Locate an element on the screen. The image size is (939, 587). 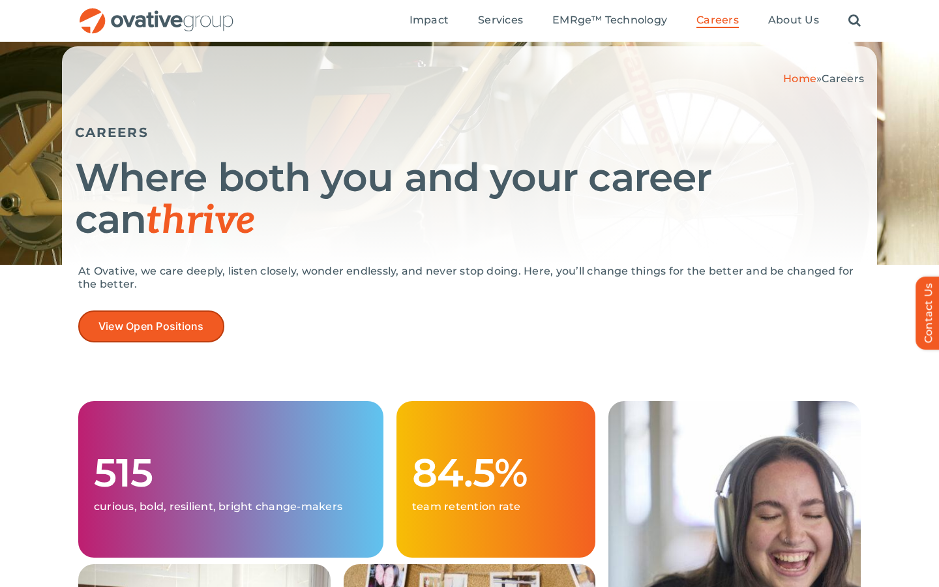
a: OG_Full_horizontal_RGB is located at coordinates (156, 12).